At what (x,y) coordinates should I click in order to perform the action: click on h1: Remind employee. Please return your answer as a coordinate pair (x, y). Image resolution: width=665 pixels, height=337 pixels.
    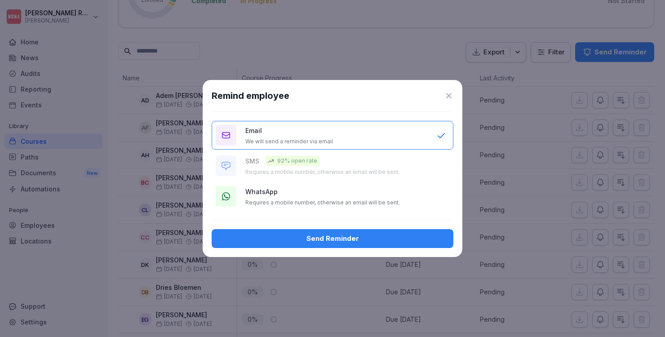
    Looking at the image, I should click on (250, 96).